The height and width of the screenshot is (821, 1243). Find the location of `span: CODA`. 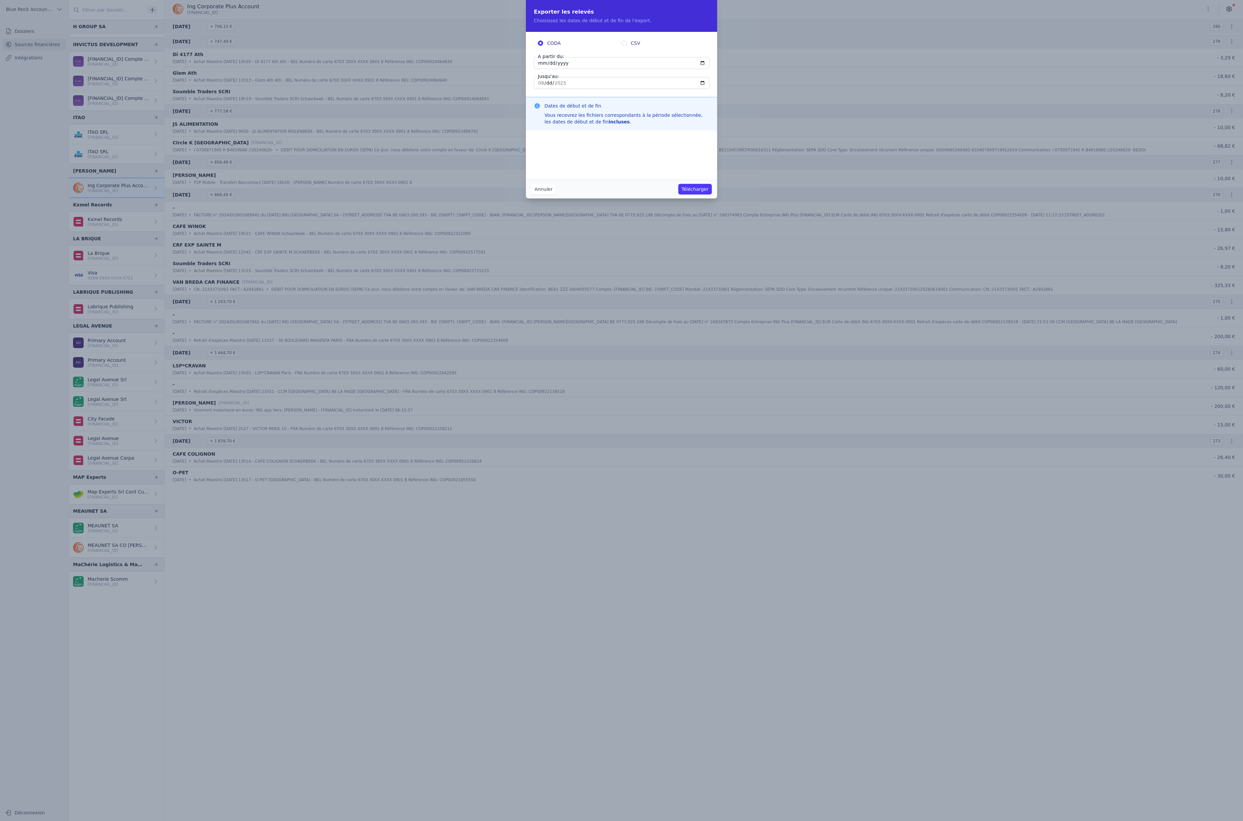

span: CODA is located at coordinates (554, 43).